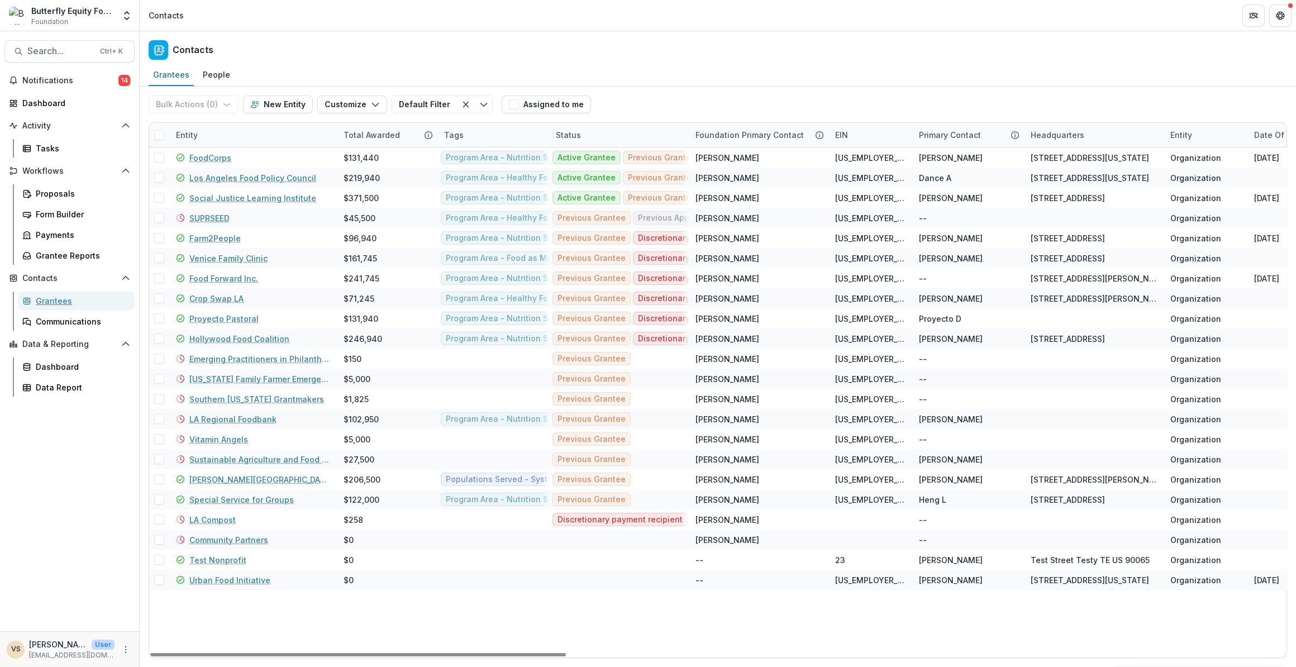  Describe the element at coordinates (587, 158) in the screenshot. I see `span: Active Grantee` at that location.